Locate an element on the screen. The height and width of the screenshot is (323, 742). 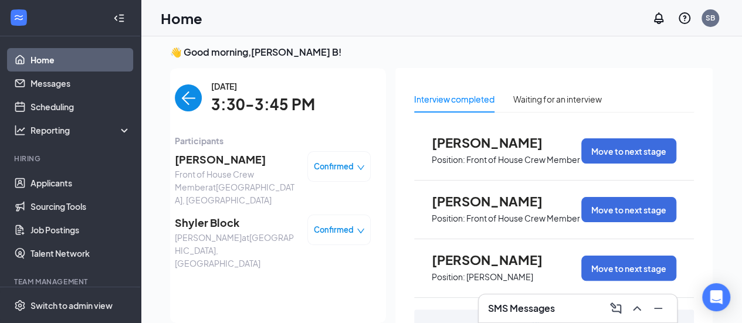
svg: ComposeMessage is located at coordinates (616, 309).